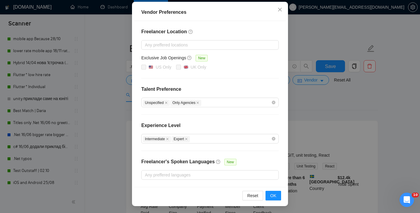 This screenshot has height=213, width=420. What do you see at coordinates (280, 10) in the screenshot?
I see `button: Close` at bounding box center [280, 10].